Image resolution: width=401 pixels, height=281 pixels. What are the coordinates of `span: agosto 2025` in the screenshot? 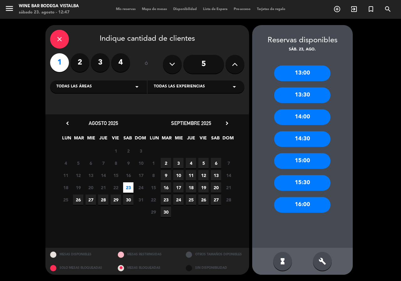 It's located at (103, 123).